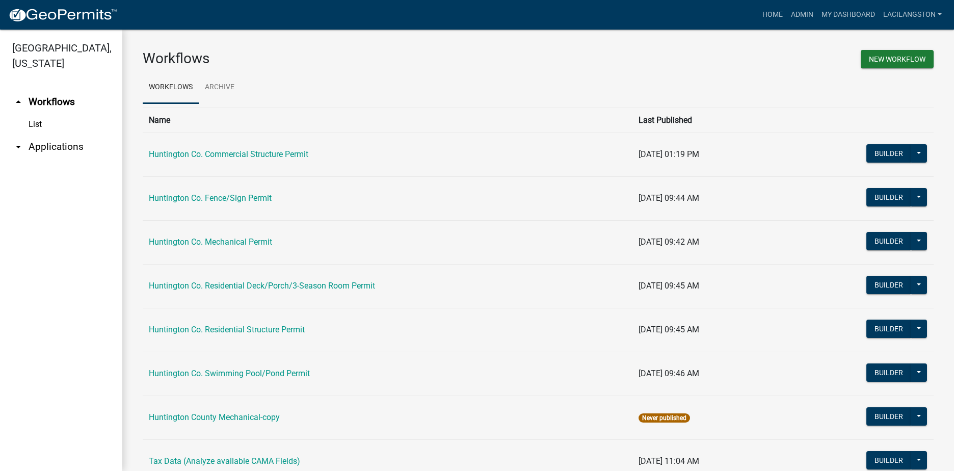 Image resolution: width=954 pixels, height=471 pixels. What do you see at coordinates (262, 285) in the screenshot?
I see `a: Huntington Co. Residential Deck/Porch/3-Season Room Permit` at bounding box center [262, 285].